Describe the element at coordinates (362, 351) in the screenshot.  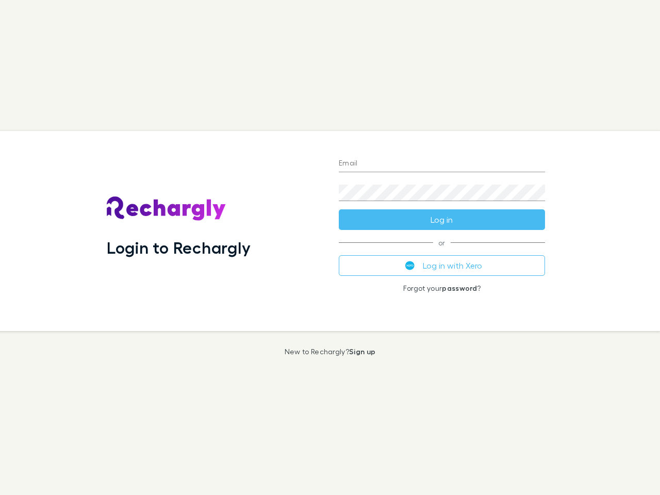
I see `a: Sign up` at that location.